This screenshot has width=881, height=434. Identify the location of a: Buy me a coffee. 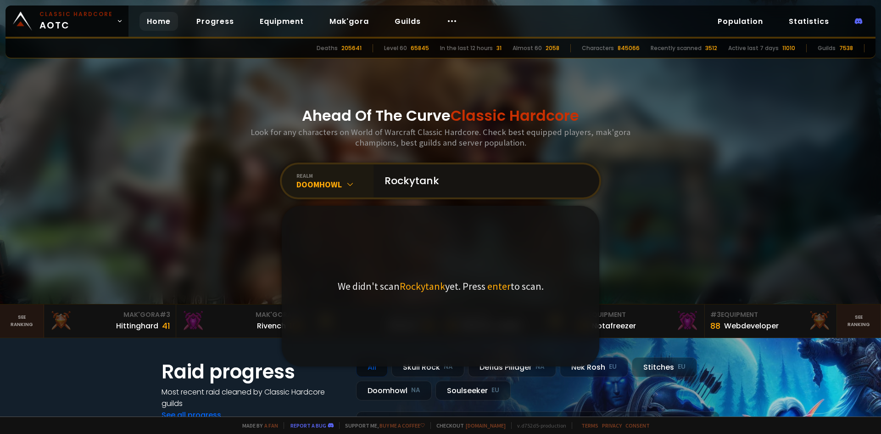
(402, 425).